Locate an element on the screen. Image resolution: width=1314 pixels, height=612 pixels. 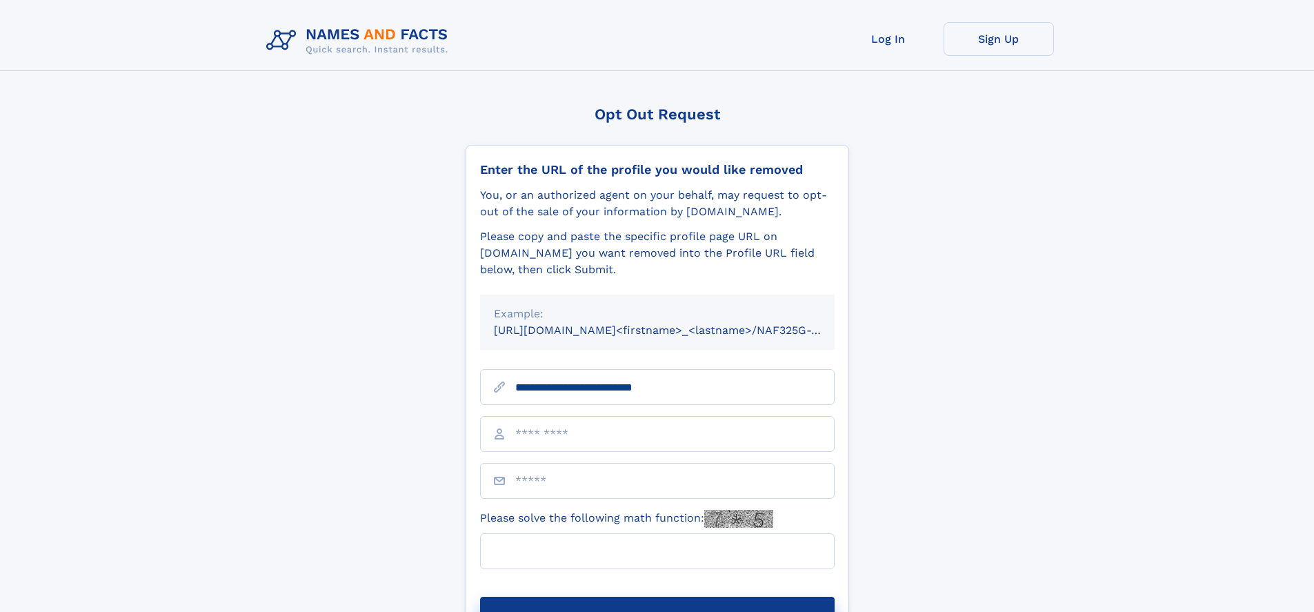
label: Please solve the following math function: is located at coordinates (626, 519).